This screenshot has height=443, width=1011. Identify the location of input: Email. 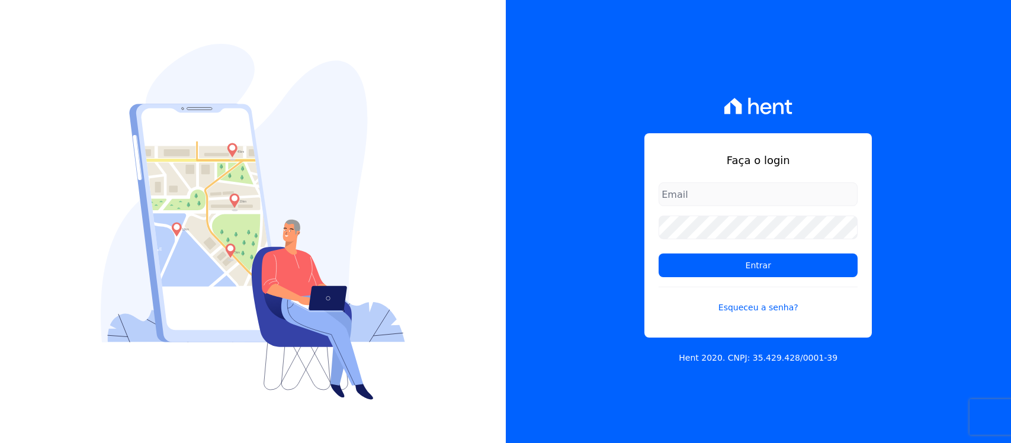
(758, 194).